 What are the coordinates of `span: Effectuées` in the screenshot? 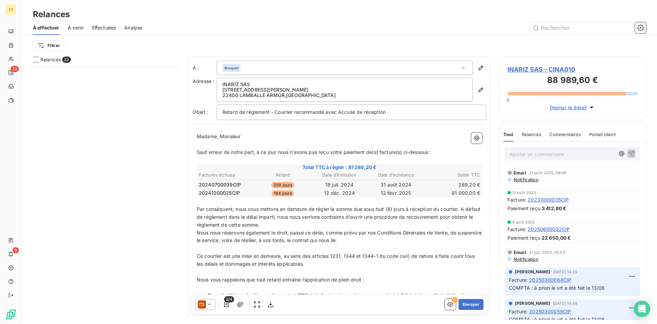 It's located at (104, 28).